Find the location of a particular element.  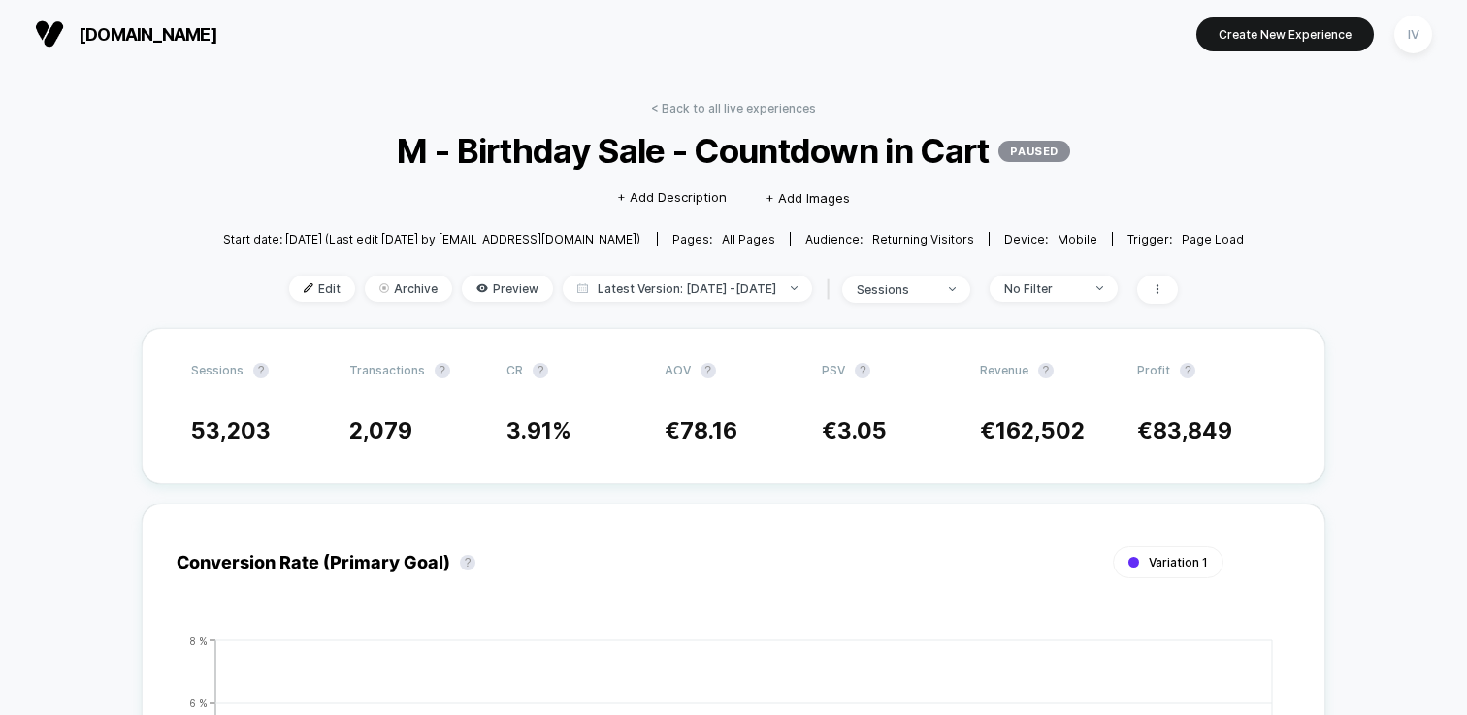

span: M - Birthday Sale - Countdown in Cart is located at coordinates (732, 150).